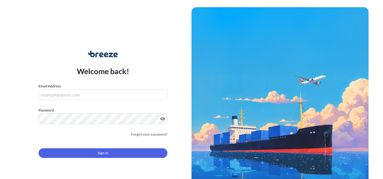  Describe the element at coordinates (149, 134) in the screenshot. I see `a: Forgot your password?` at that location.